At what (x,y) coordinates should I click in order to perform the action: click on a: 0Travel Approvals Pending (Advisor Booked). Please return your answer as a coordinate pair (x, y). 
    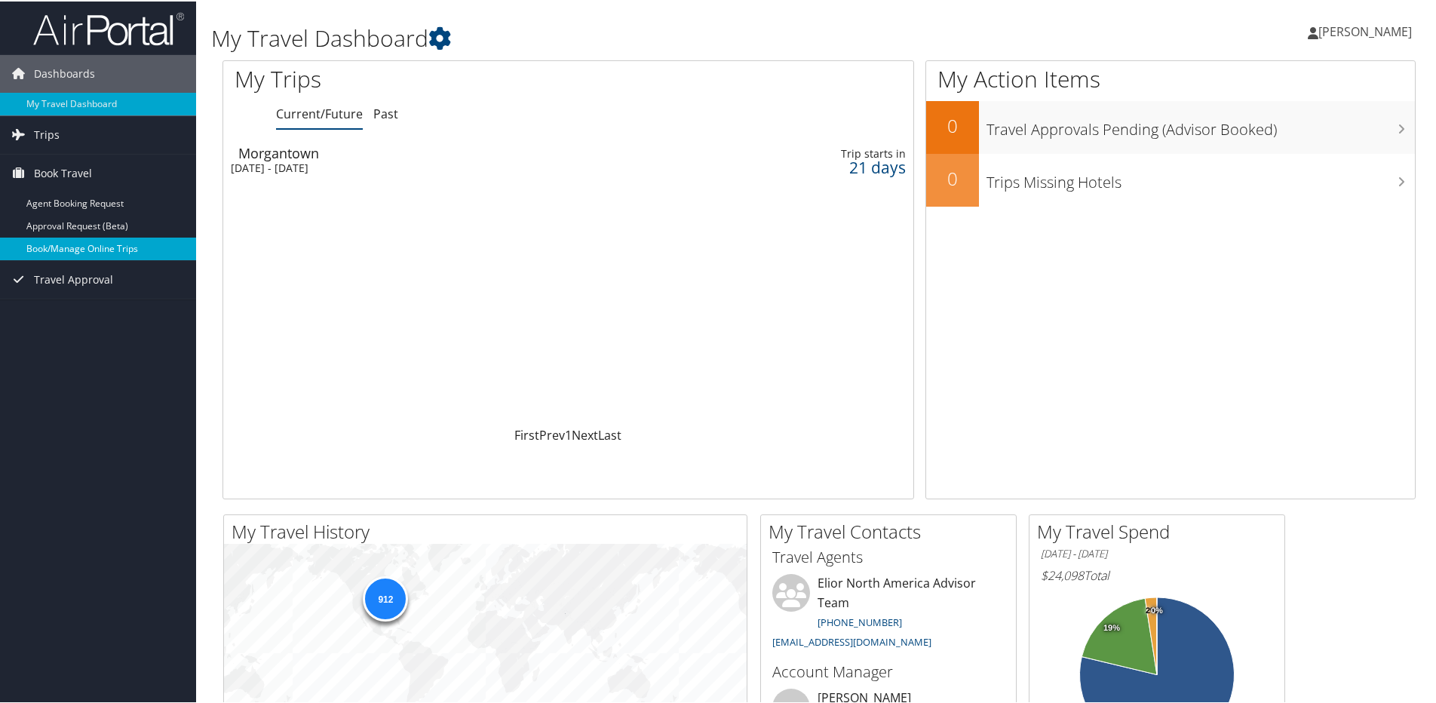
    Looking at the image, I should click on (1171, 126).